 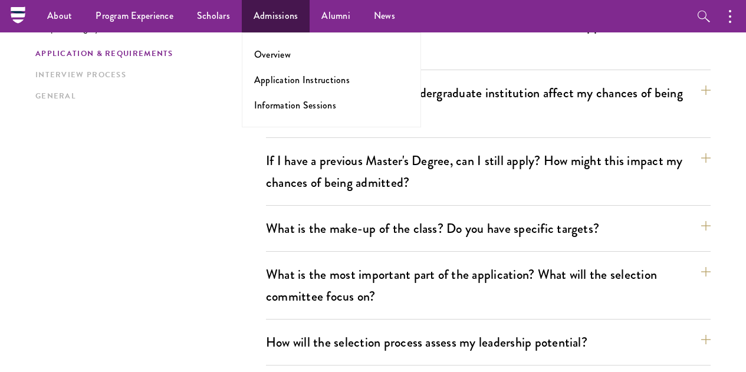 I want to click on button: What is the make-up of the class? Do you have specific targets?, so click(x=488, y=228).